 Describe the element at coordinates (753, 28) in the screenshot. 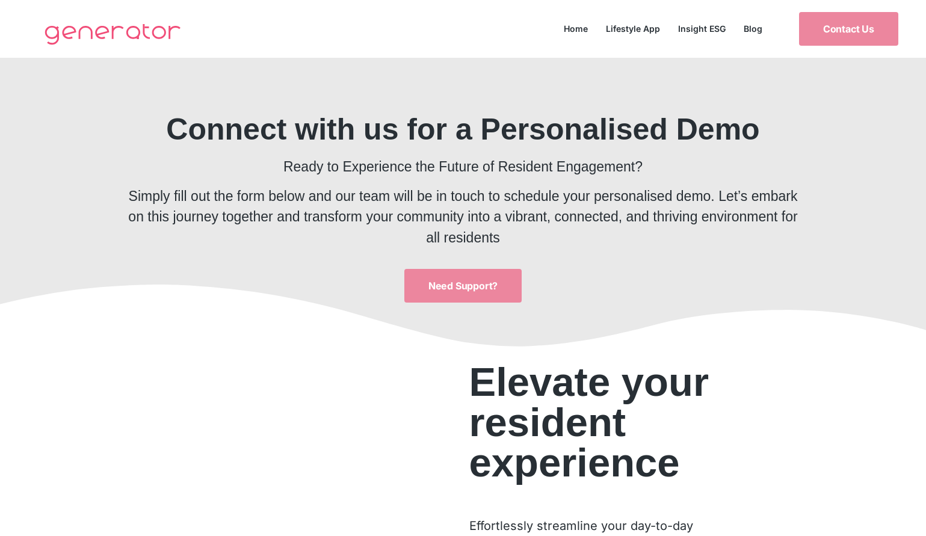

I see `a: Blog` at that location.